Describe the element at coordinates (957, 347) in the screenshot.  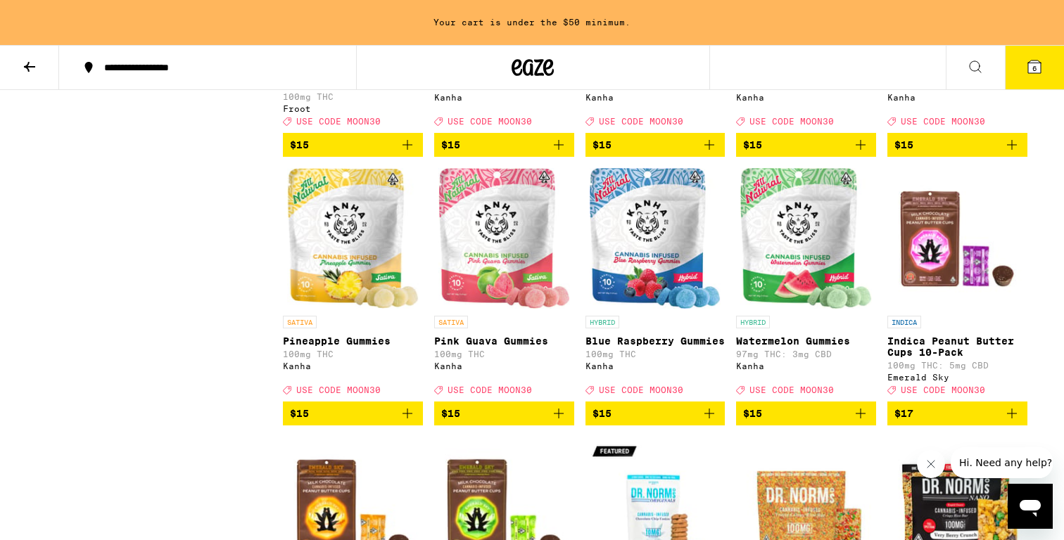
I see `p: Indica Peanut Butter Cups 10-Pack` at that location.